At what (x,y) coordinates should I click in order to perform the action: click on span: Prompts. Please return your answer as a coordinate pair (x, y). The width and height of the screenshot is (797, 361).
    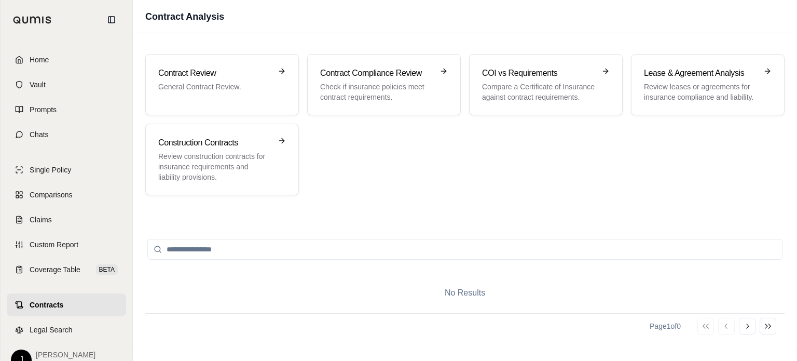
    Looking at the image, I should click on (43, 110).